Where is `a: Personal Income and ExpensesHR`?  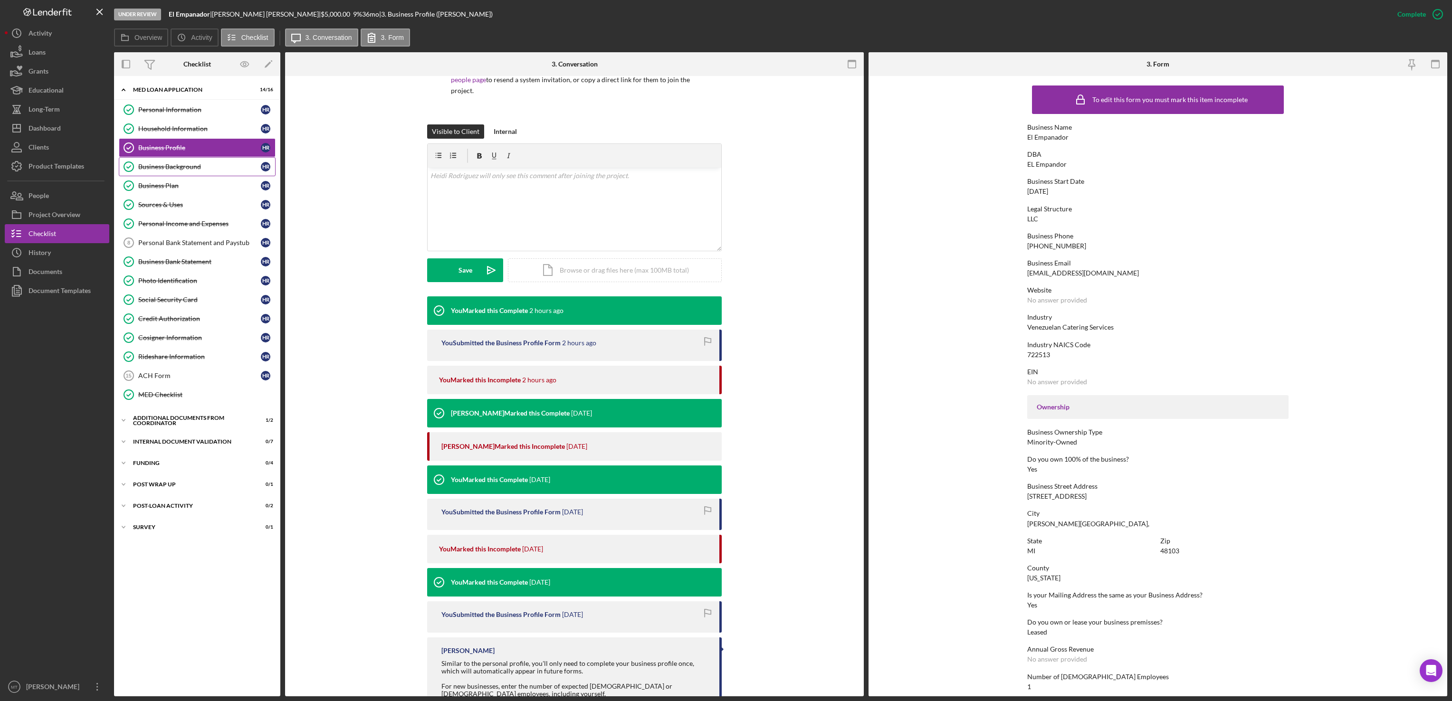 a: Personal Income and ExpensesHR is located at coordinates (197, 224).